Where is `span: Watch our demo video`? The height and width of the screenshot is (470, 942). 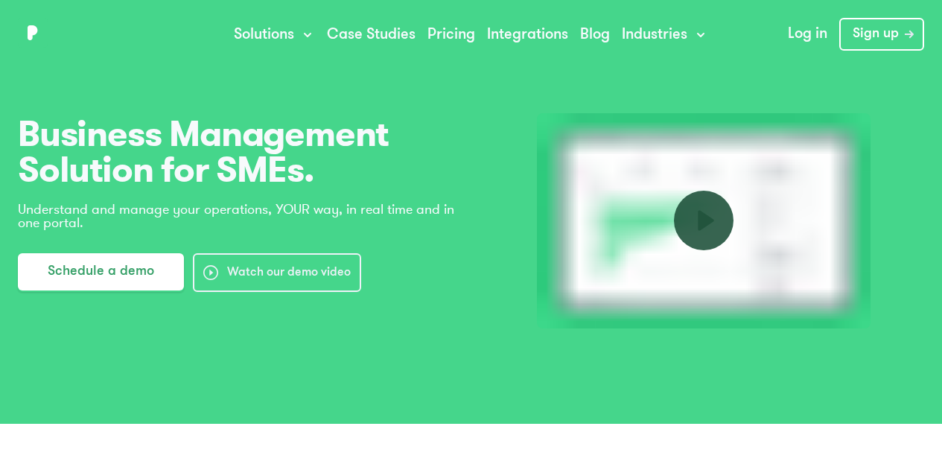
span: Watch our demo video is located at coordinates (289, 273).